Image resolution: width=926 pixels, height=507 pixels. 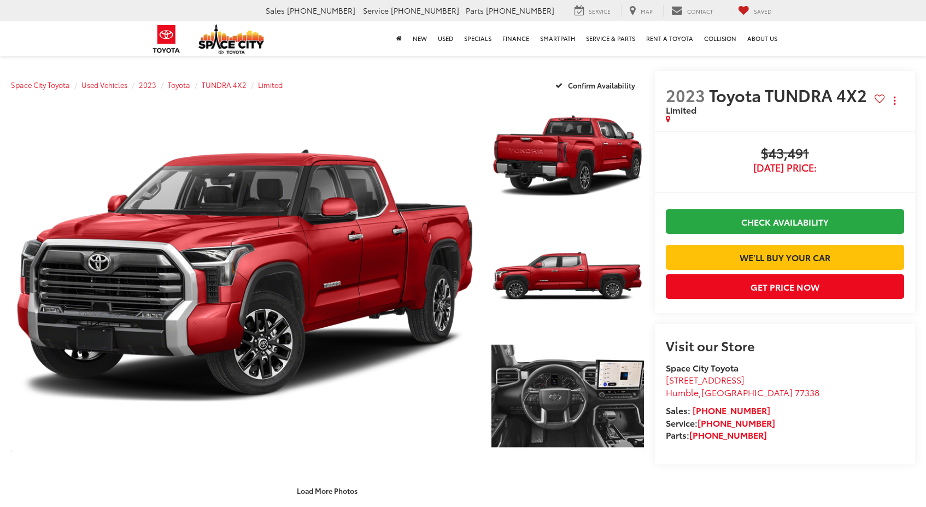 I want to click on button: Load More Photos, so click(x=327, y=490).